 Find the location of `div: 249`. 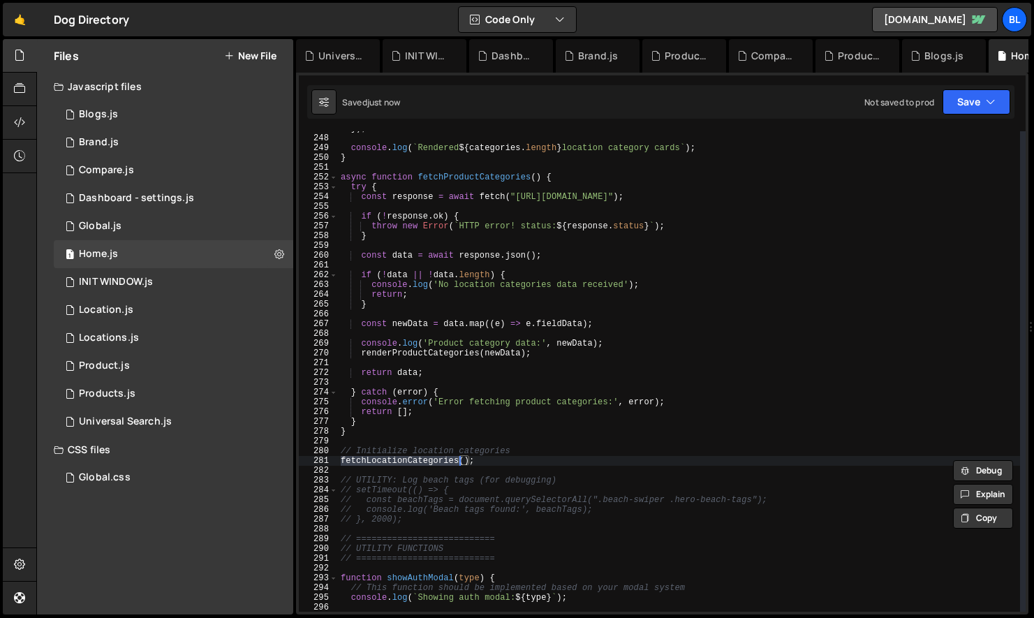

div: 249 is located at coordinates (318, 148).